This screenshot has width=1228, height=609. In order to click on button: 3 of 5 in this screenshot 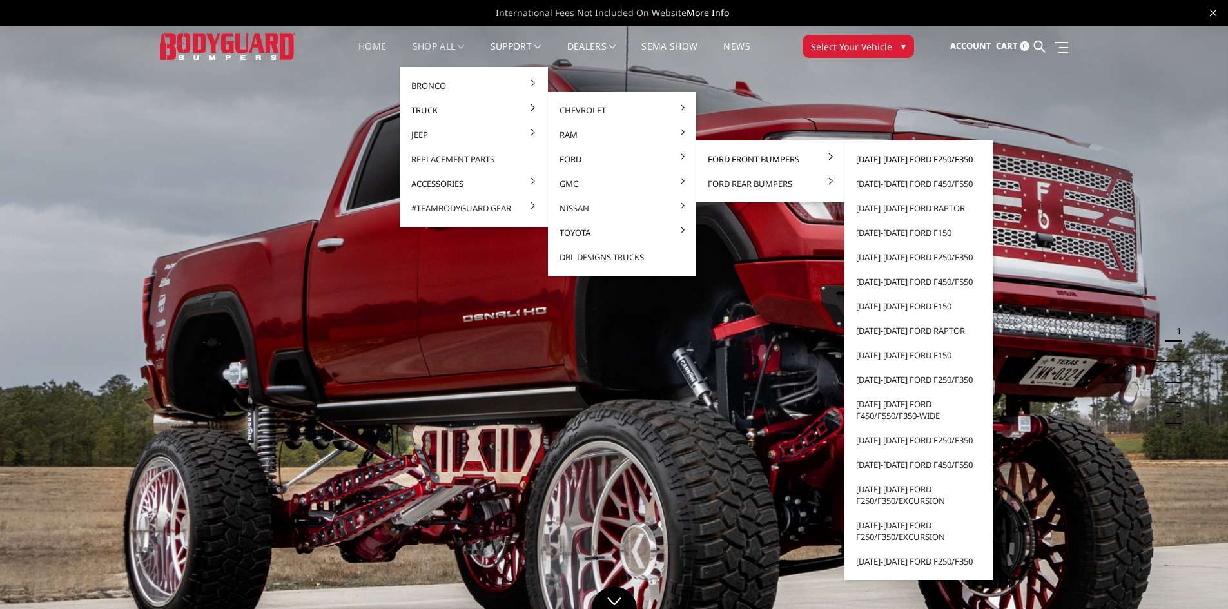, I will do `click(1175, 373)`.